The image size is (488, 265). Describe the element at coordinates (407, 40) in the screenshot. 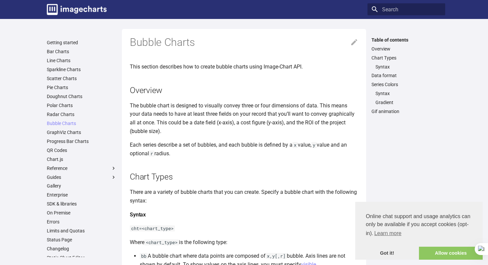

I see `label: Table of contents` at that location.